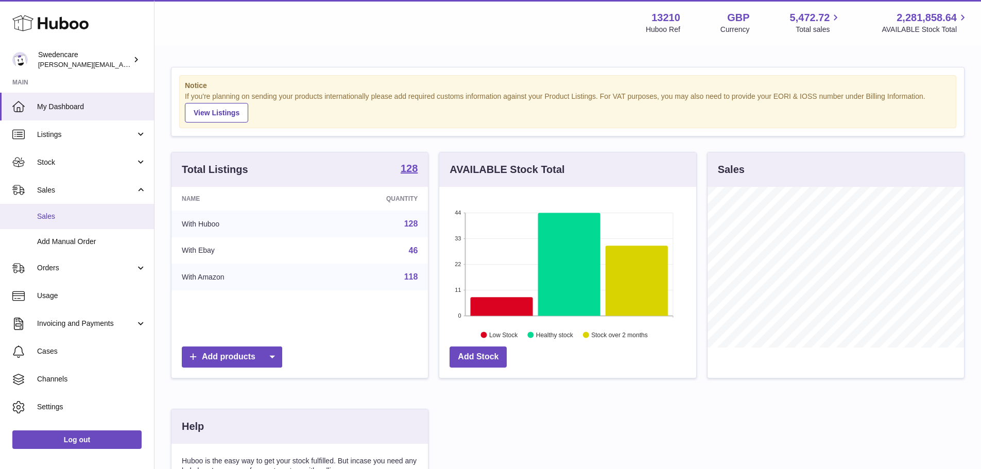 The width and height of the screenshot is (981, 469). What do you see at coordinates (77, 440) in the screenshot?
I see `a: Log out` at bounding box center [77, 440].